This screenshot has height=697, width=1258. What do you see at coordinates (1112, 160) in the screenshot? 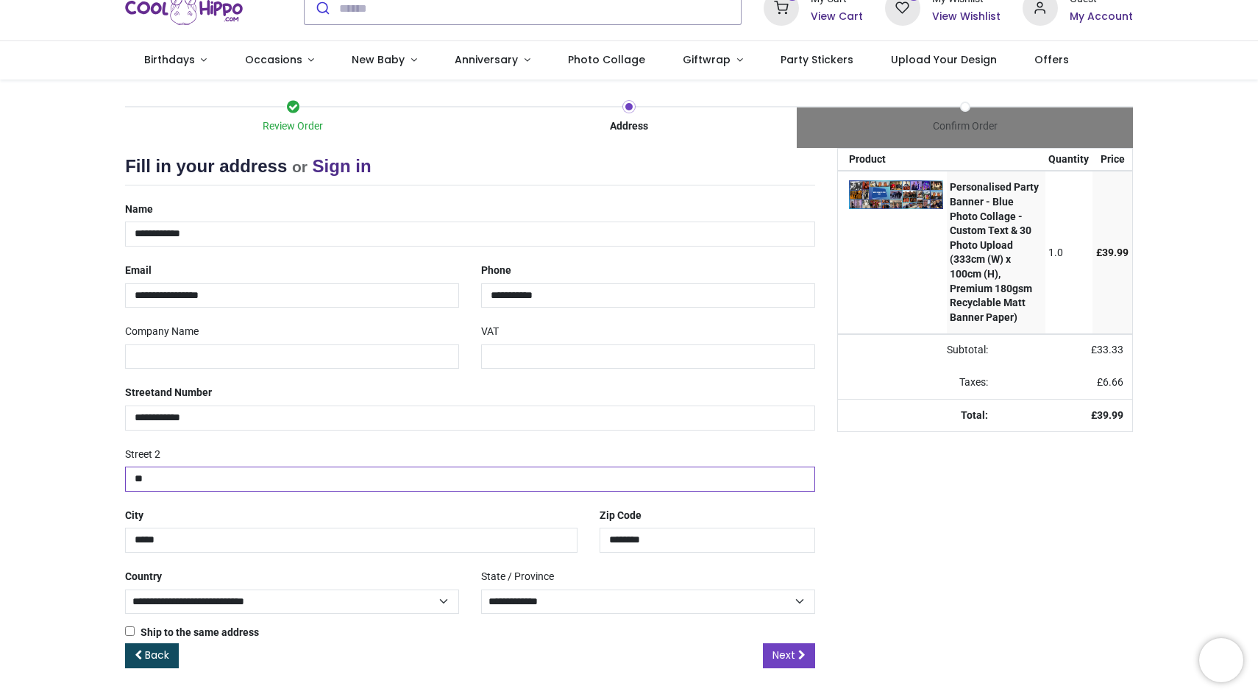
I see `th: Price` at bounding box center [1112, 160].